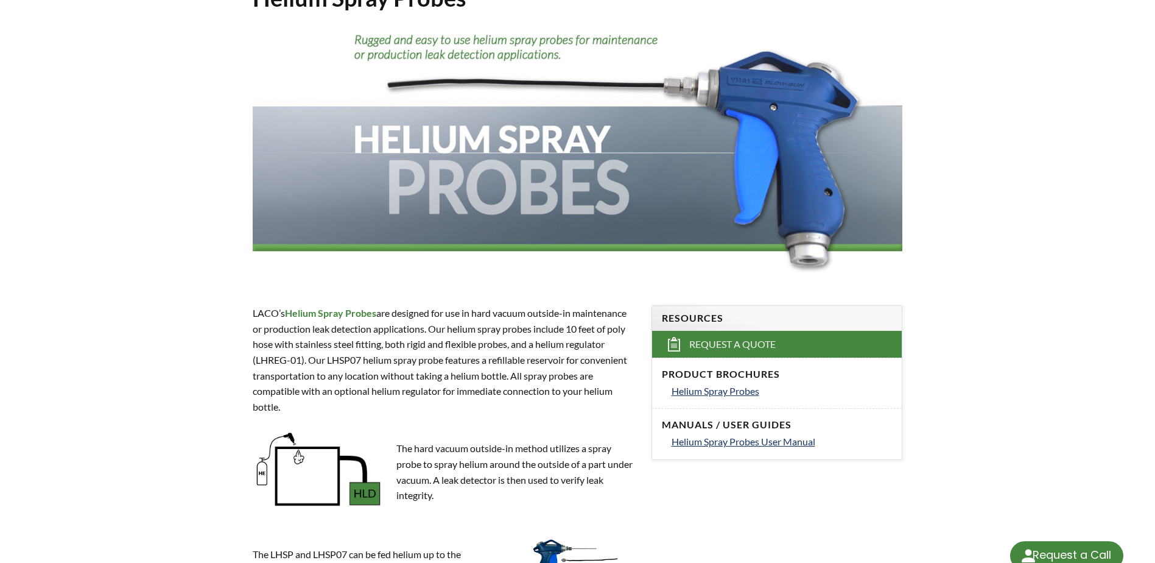 Image resolution: width=1155 pixels, height=563 pixels. Describe the element at coordinates (782, 442) in the screenshot. I see `a: Helium Spray Probes User Manual` at that location.